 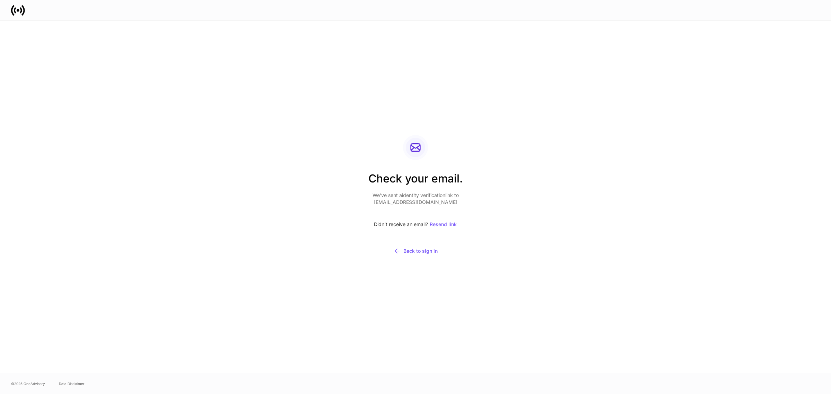 What do you see at coordinates (415, 181) in the screenshot?
I see `h2: Check your email.` at bounding box center [415, 181].